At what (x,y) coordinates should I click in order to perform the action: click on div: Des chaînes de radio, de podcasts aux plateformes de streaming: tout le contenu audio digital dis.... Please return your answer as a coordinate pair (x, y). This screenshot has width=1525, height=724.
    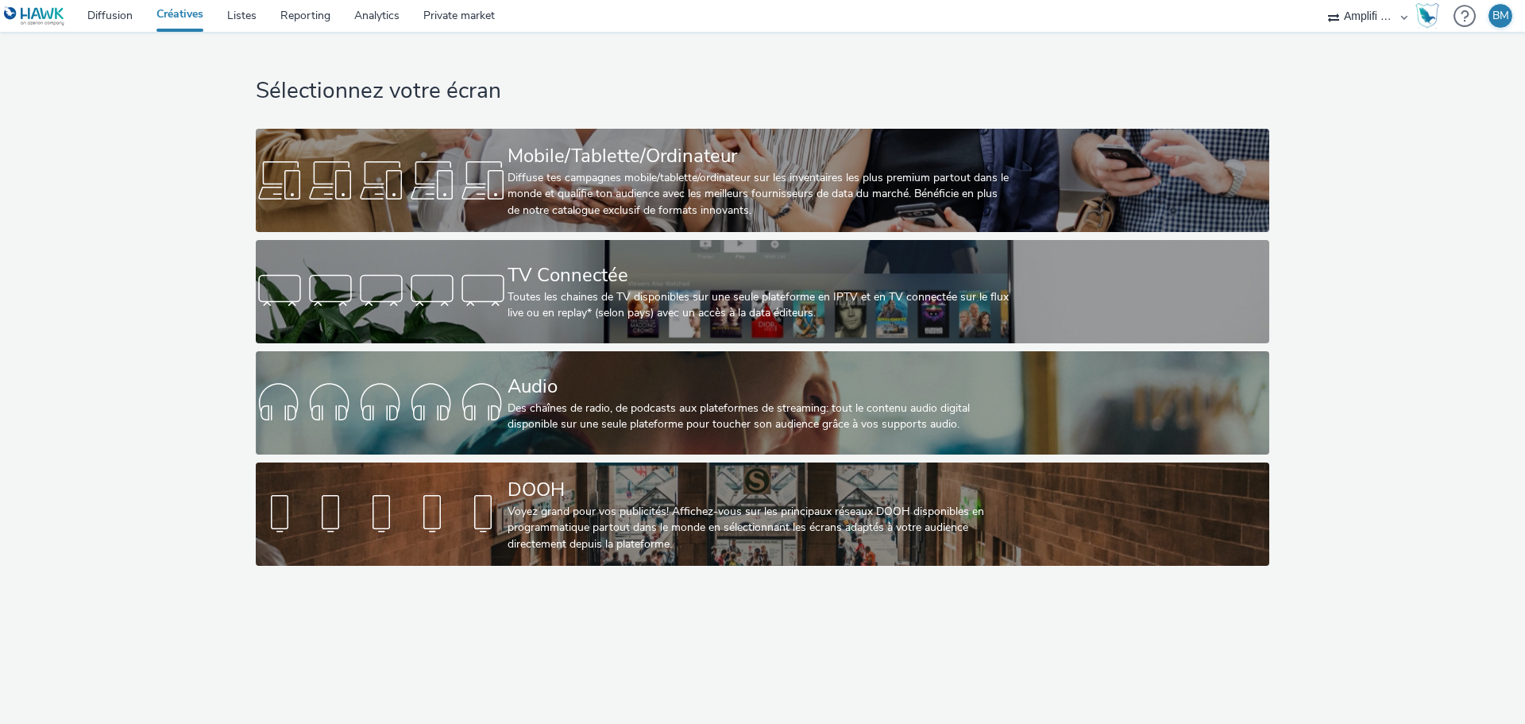
    Looking at the image, I should click on (759, 416).